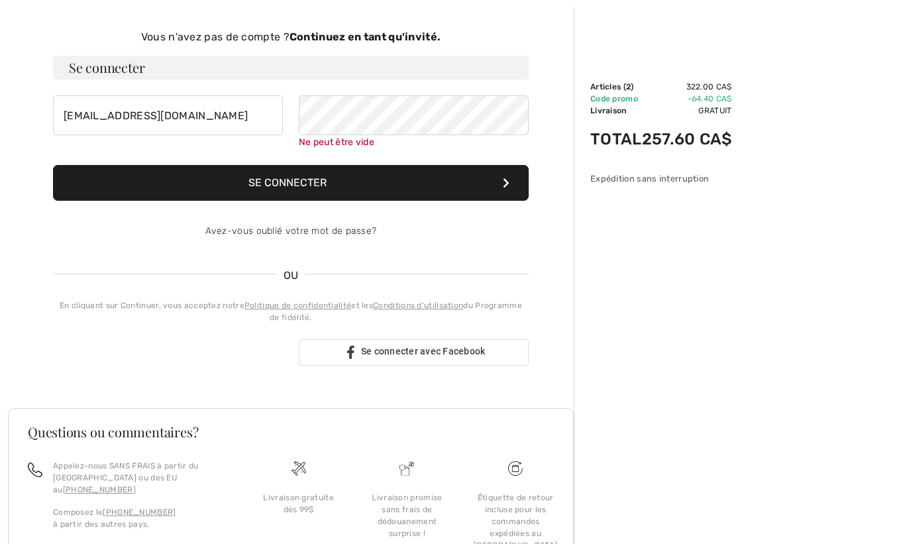 The height and width of the screenshot is (544, 905). Describe the element at coordinates (628, 87) in the screenshot. I see `span: 2` at that location.